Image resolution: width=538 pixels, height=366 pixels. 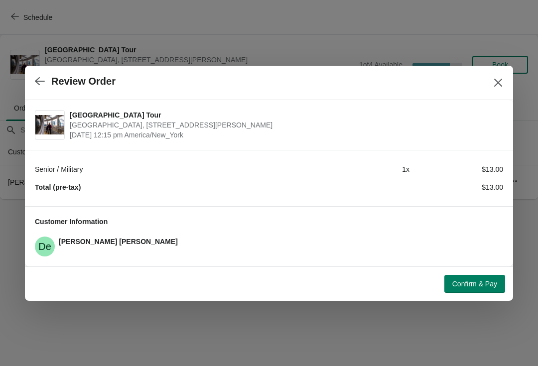 I want to click on div: Senior / Military, so click(x=175, y=169).